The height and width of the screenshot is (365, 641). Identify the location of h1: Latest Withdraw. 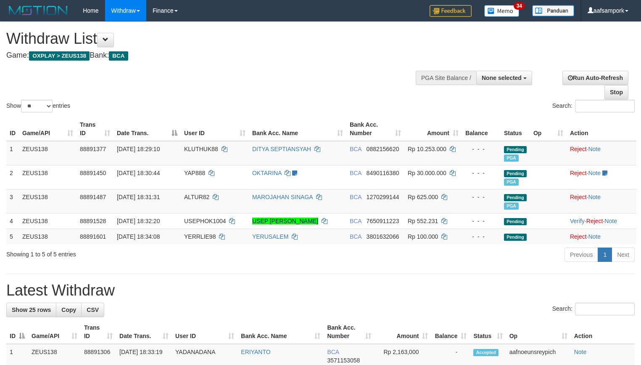
(321, 290).